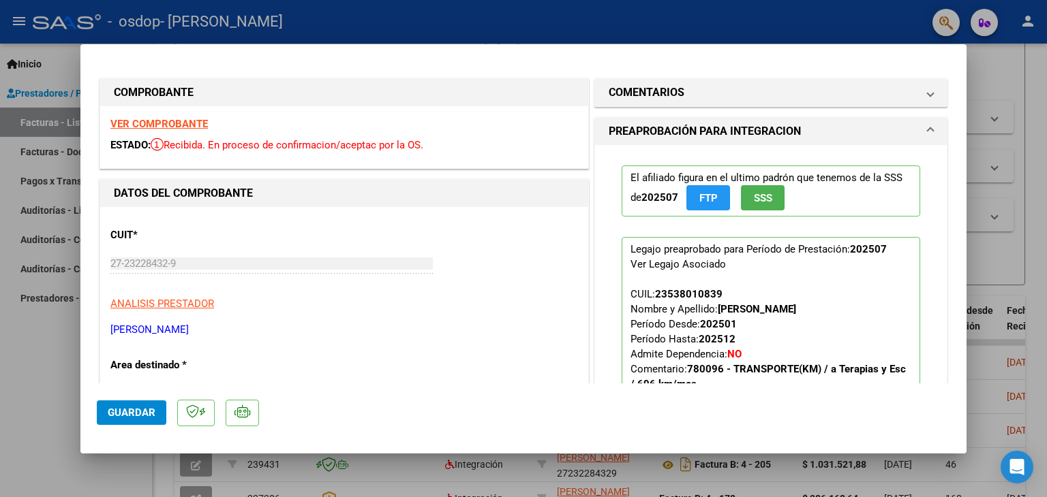 This screenshot has height=497, width=1047. I want to click on span: Recibida. En proceso de confirmacion/aceptac por la OS., so click(287, 145).